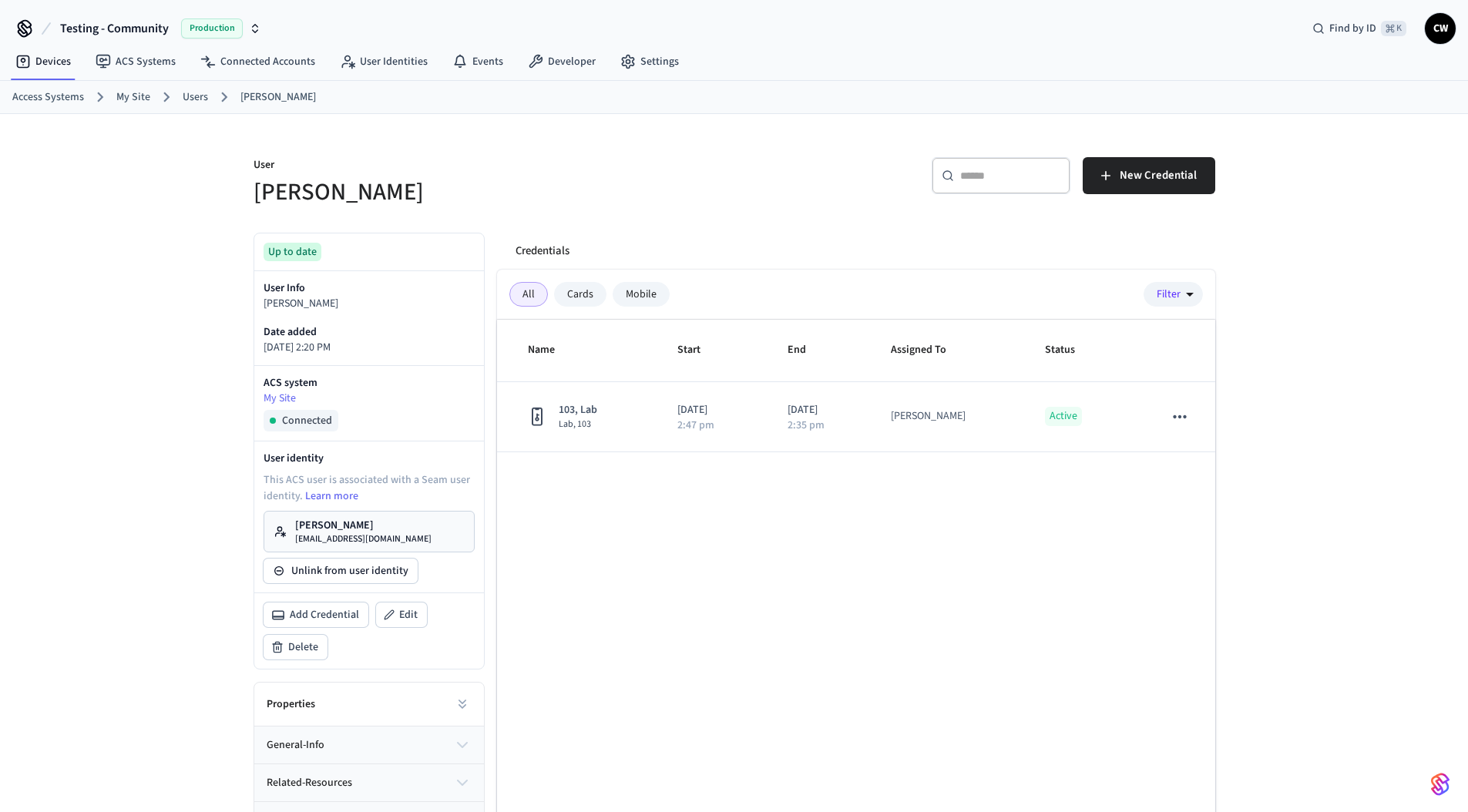 This screenshot has height=812, width=1468. I want to click on span: Assigned To, so click(928, 350).